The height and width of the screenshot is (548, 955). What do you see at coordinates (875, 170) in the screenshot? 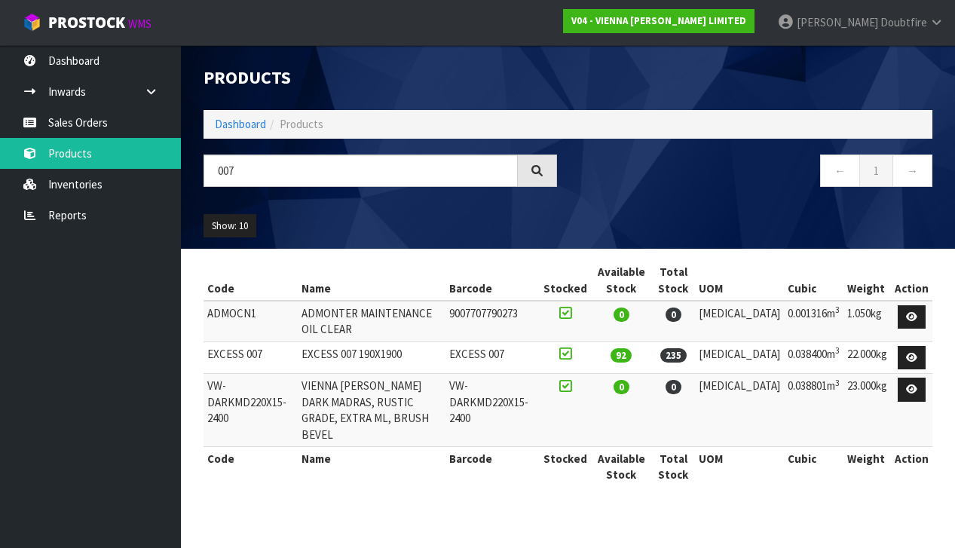
I see `a: 1` at bounding box center [875, 170].